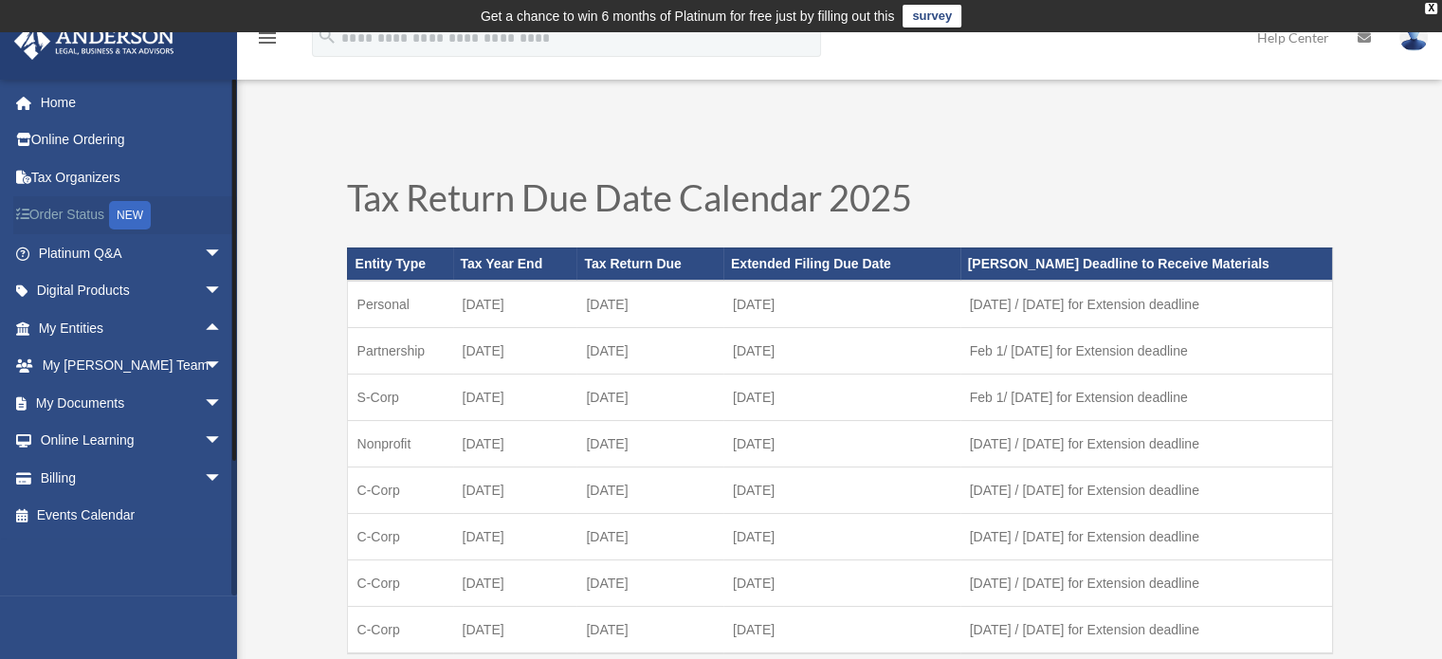 The height and width of the screenshot is (659, 1442). Describe the element at coordinates (132, 177) in the screenshot. I see `a: Tax Organizers` at that location.